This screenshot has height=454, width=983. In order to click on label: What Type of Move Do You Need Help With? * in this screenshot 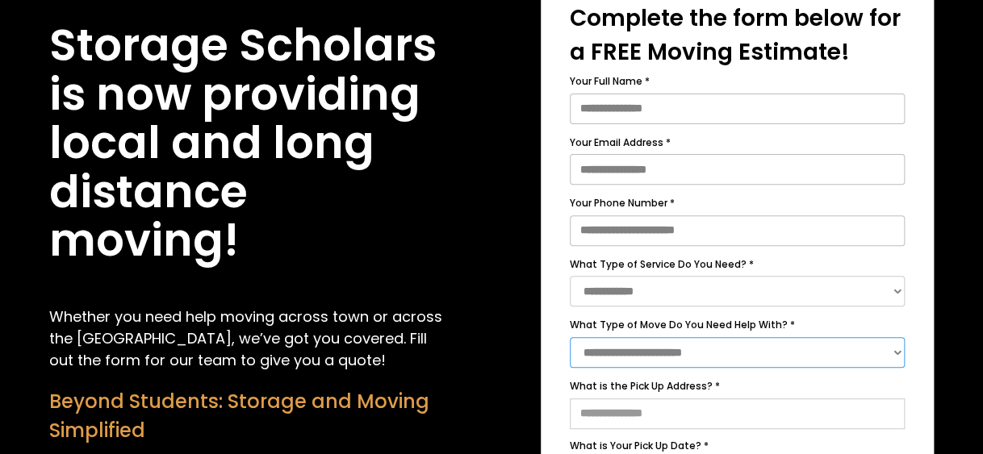, I will do `click(736, 325)`.